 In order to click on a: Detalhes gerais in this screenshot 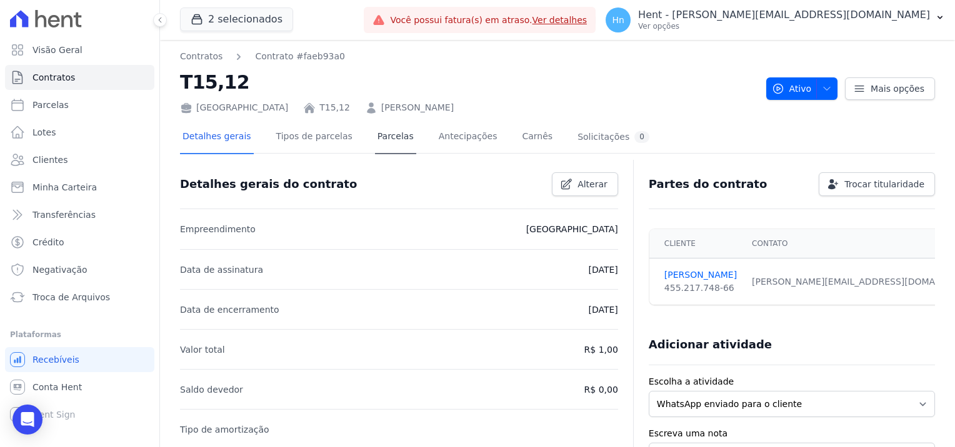, I will do `click(217, 137)`.